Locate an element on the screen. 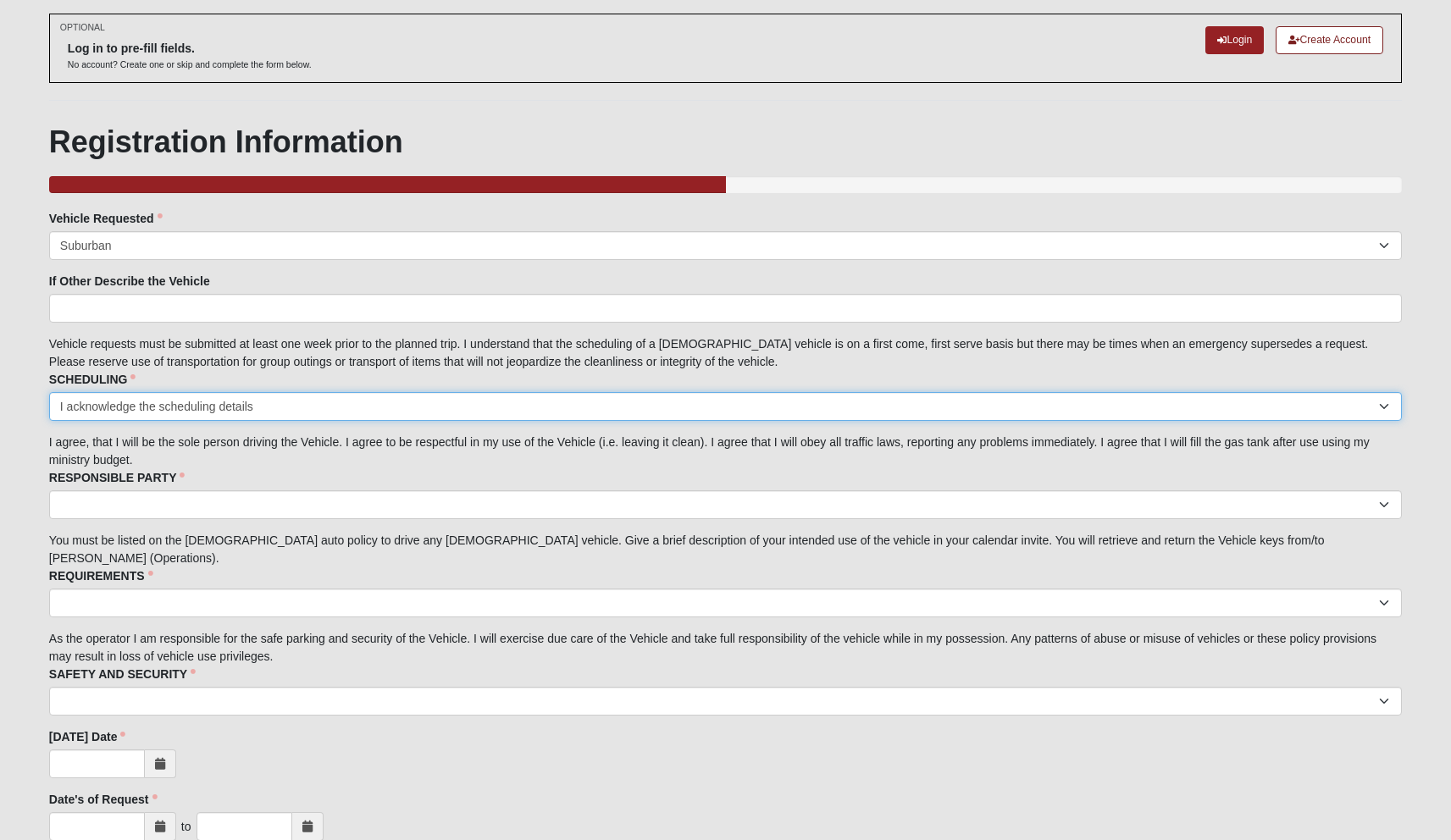  label: Vehicle Requested is located at coordinates (106, 219).